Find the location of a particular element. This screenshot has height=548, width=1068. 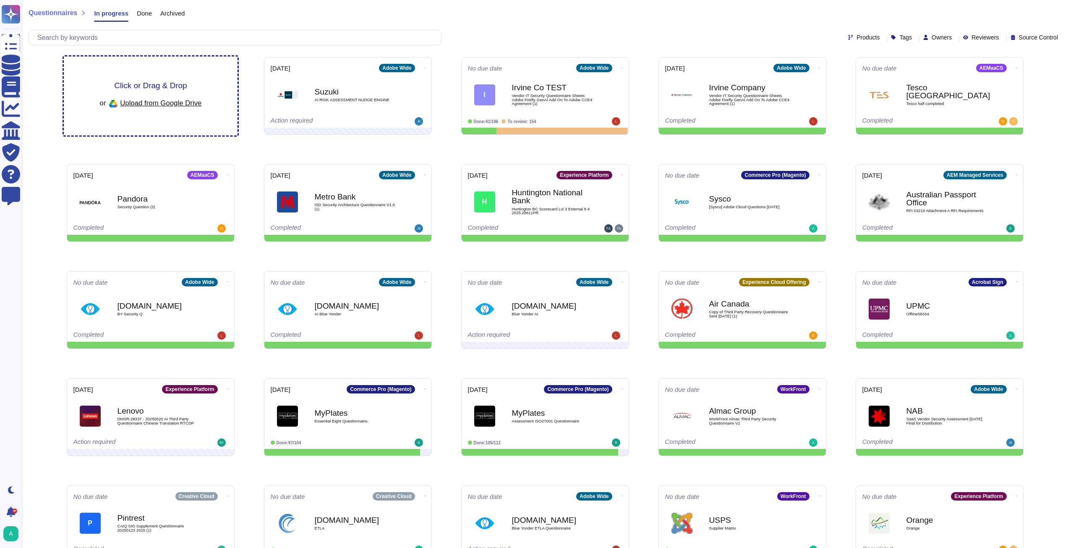

span: CAIQ SIG Supplement Questionnaire 20250123 2015 (1) is located at coordinates (160, 528).